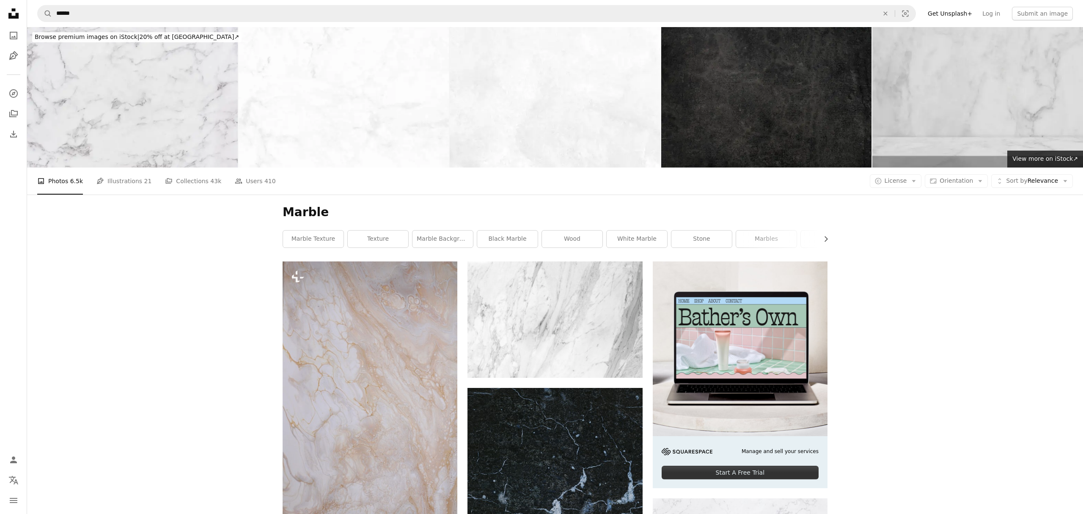  Describe the element at coordinates (780, 451) in the screenshot. I see `span: Manage and sell your services` at that location.